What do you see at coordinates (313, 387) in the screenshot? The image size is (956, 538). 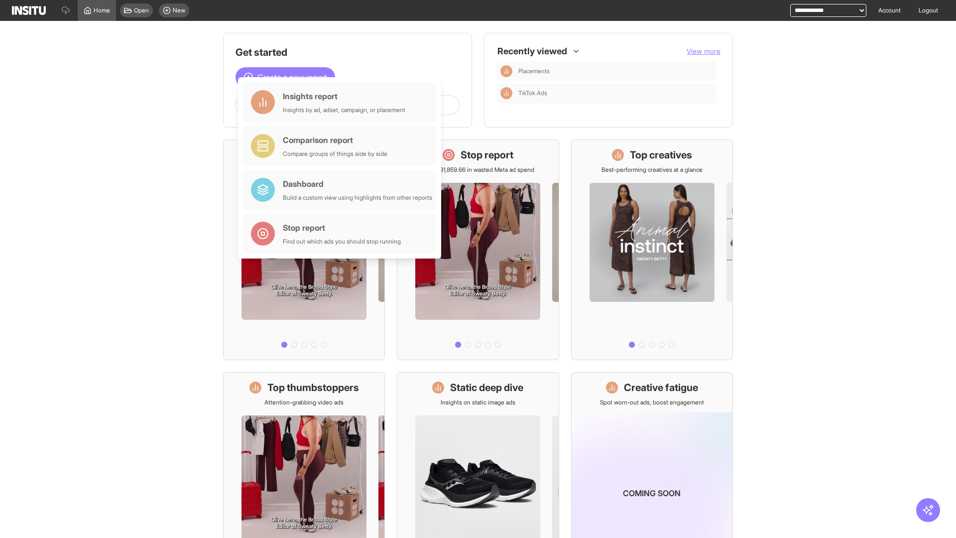 I see `h1: Top thumbstoppers` at bounding box center [313, 387].